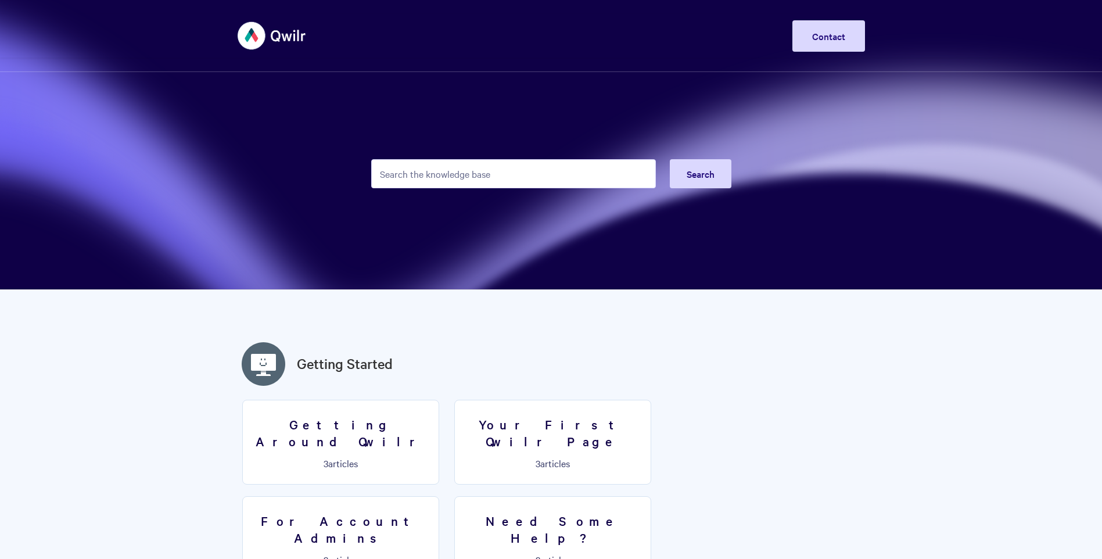 This screenshot has height=559, width=1102. I want to click on a: Getting Around Qwilr 3articles, so click(340, 442).